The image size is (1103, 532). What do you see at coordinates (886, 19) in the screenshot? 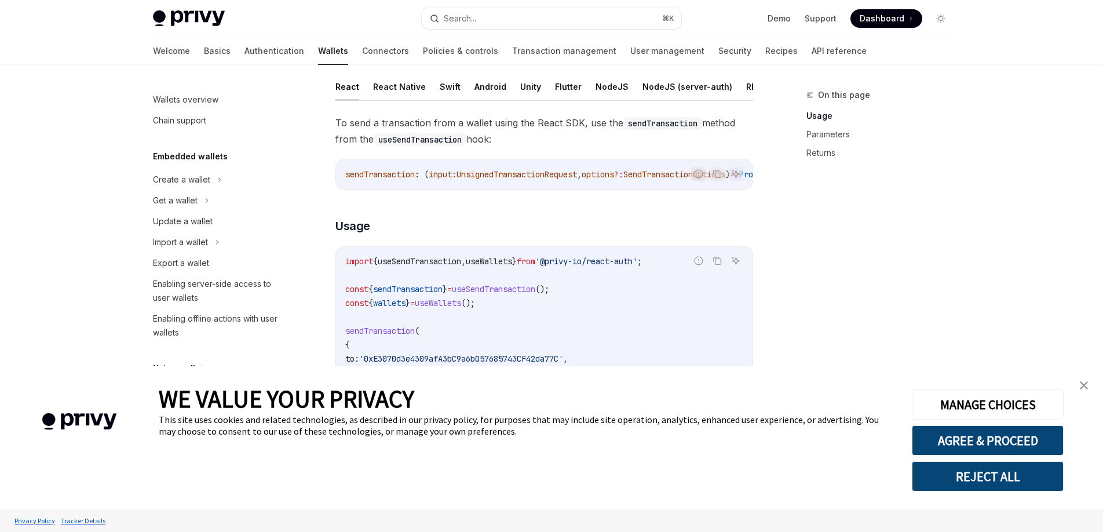
I see `a: Dashboard` at bounding box center [886, 19].